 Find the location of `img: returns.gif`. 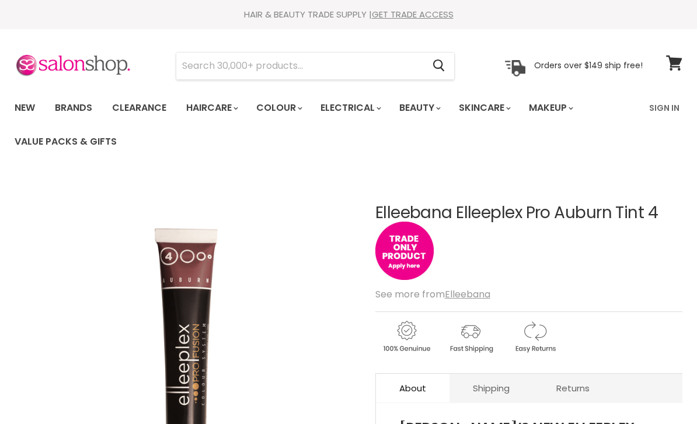

img: returns.gif is located at coordinates (535, 337).